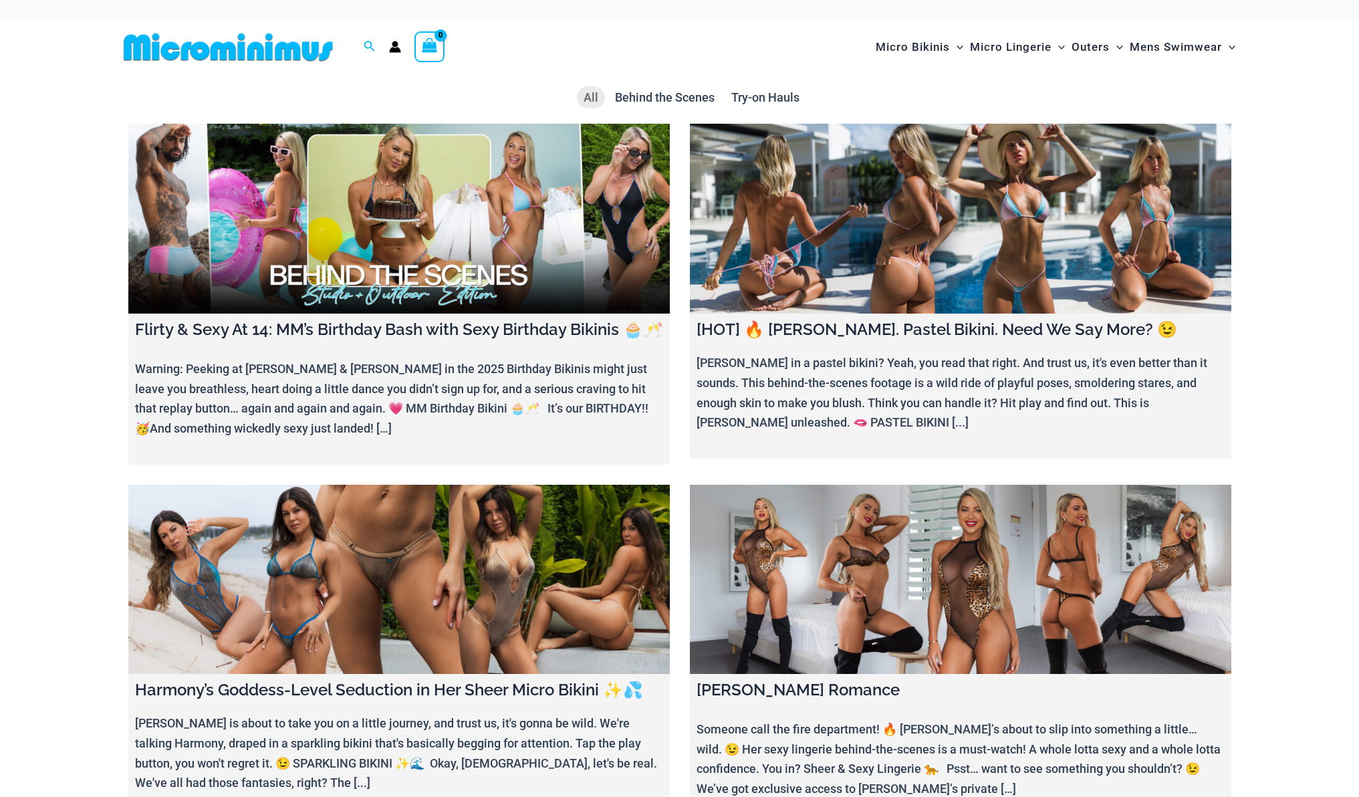 This screenshot has width=1359, height=797. Describe the element at coordinates (961, 580) in the screenshot. I see `a: Ilana Savage Romance` at that location.